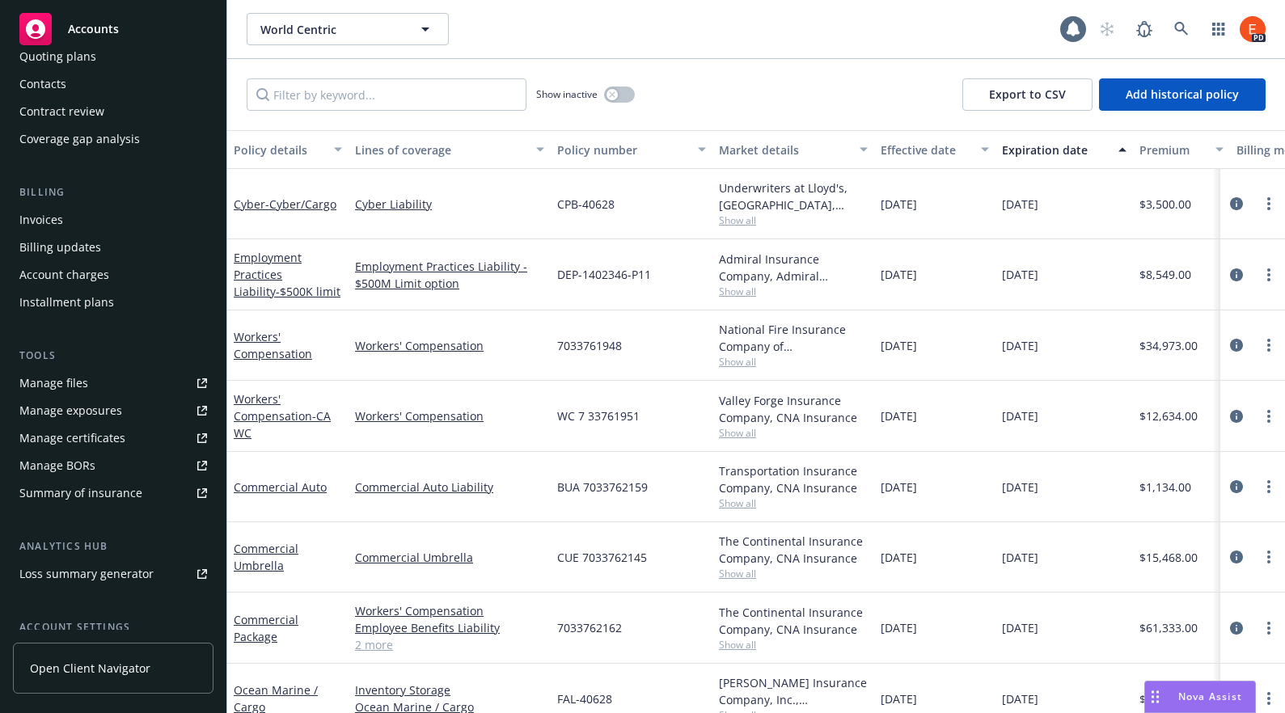 The height and width of the screenshot is (713, 1285). What do you see at coordinates (113, 546) in the screenshot?
I see `div: Analytics hub` at bounding box center [113, 546].